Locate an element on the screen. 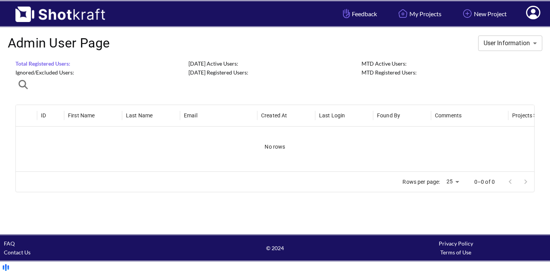 The height and width of the screenshot is (271, 550). div: Comments is located at coordinates (448, 115).